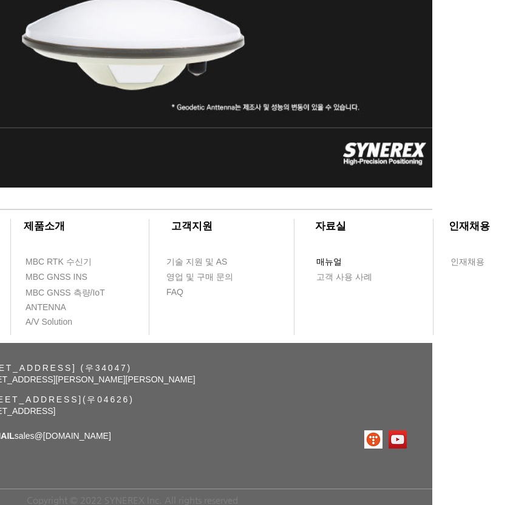 The image size is (510, 505). I want to click on span: MBC GNSS 측량/IoT, so click(65, 293).